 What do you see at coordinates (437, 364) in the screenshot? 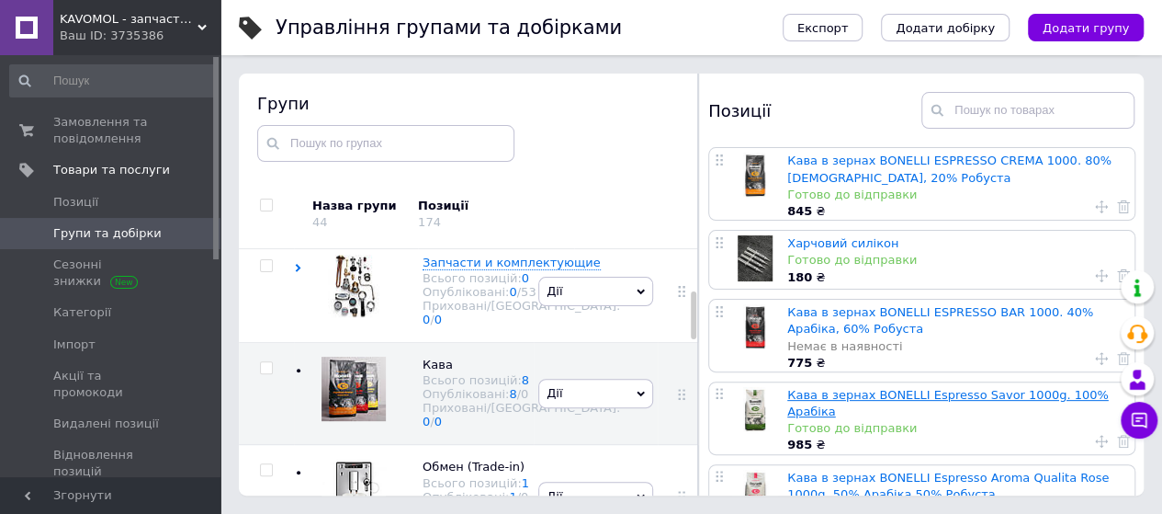
I see `span: Кава` at bounding box center [437, 364].